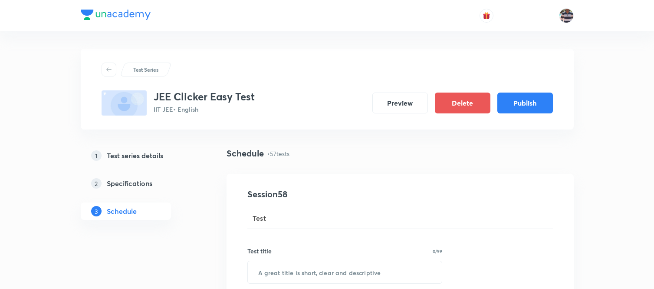 This screenshot has width=654, height=289. Describe the element at coordinates (140, 183) in the screenshot. I see `a: 2Specifications` at that location.